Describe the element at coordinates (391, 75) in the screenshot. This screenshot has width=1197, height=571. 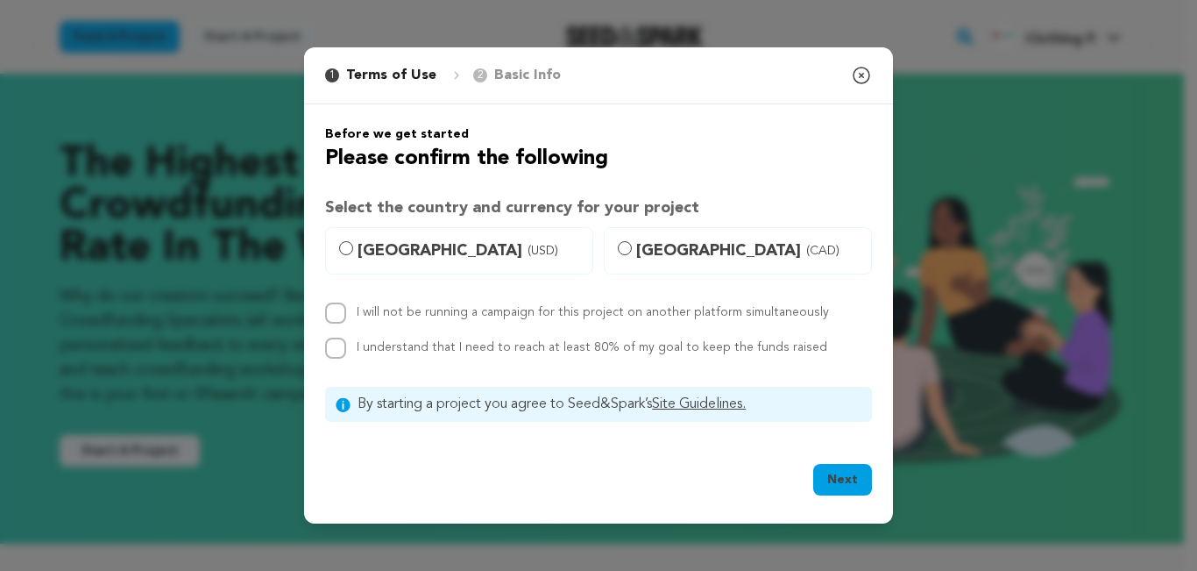
I see `p: Terms of Use` at that location.